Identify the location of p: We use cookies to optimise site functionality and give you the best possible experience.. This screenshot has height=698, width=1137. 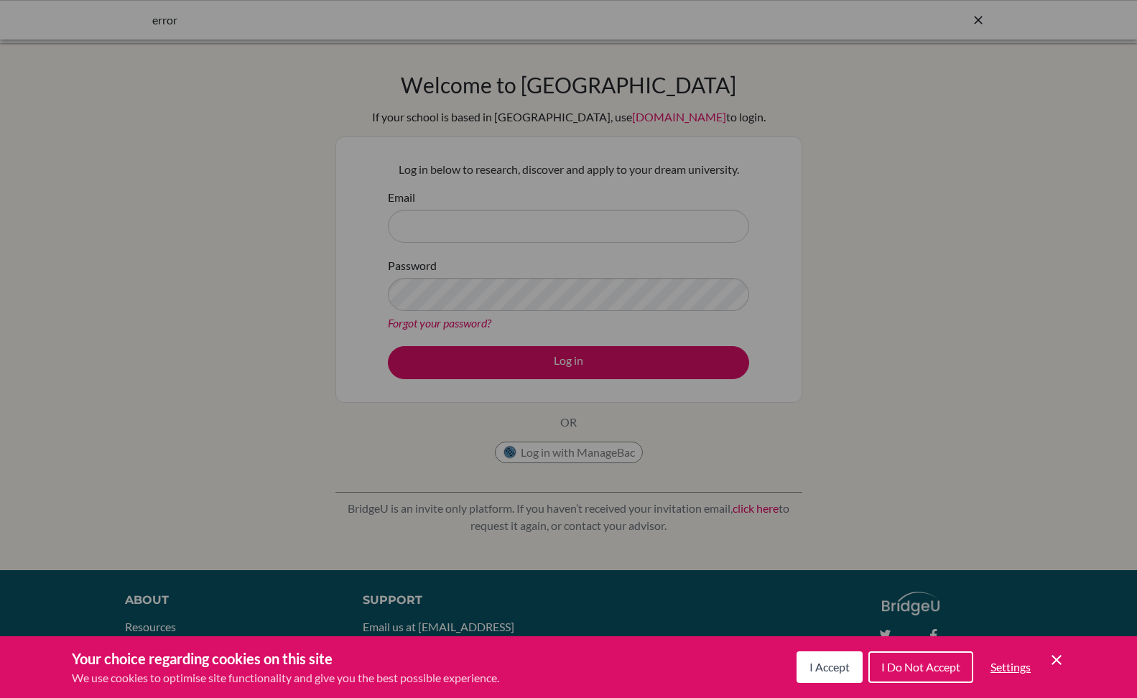
(285, 678).